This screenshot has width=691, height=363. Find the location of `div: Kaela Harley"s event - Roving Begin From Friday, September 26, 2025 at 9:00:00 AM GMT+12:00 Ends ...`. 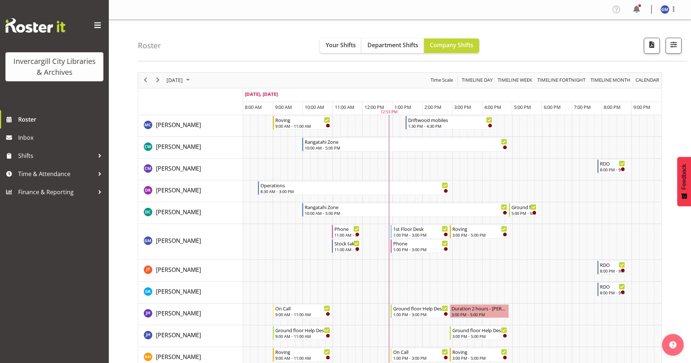

div: Kaela Harley"s event - Roving Begin From Friday, September 26, 2025 at 9:00:00 AM GMT+12:00 Ends ... is located at coordinates (302, 354).